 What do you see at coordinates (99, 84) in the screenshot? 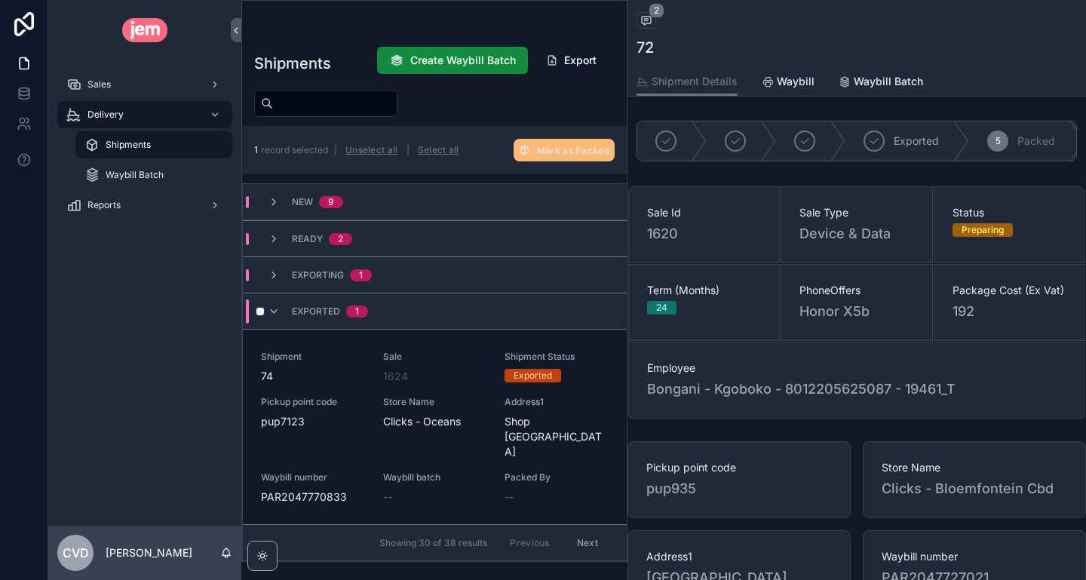
I see `span: Sales` at bounding box center [99, 84].